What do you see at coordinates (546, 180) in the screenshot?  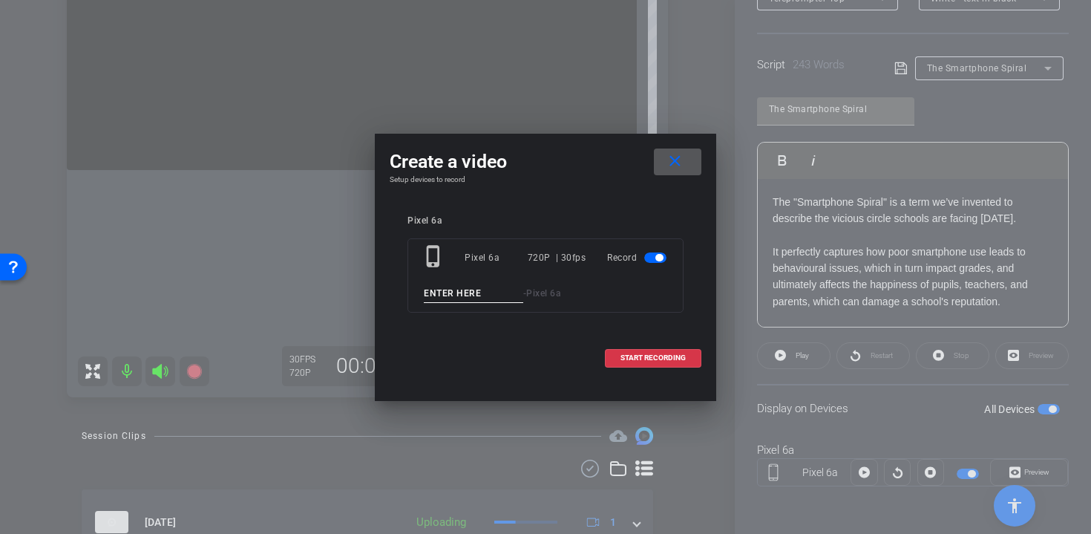 I see `h4: Setup devices to record` at bounding box center [546, 180].